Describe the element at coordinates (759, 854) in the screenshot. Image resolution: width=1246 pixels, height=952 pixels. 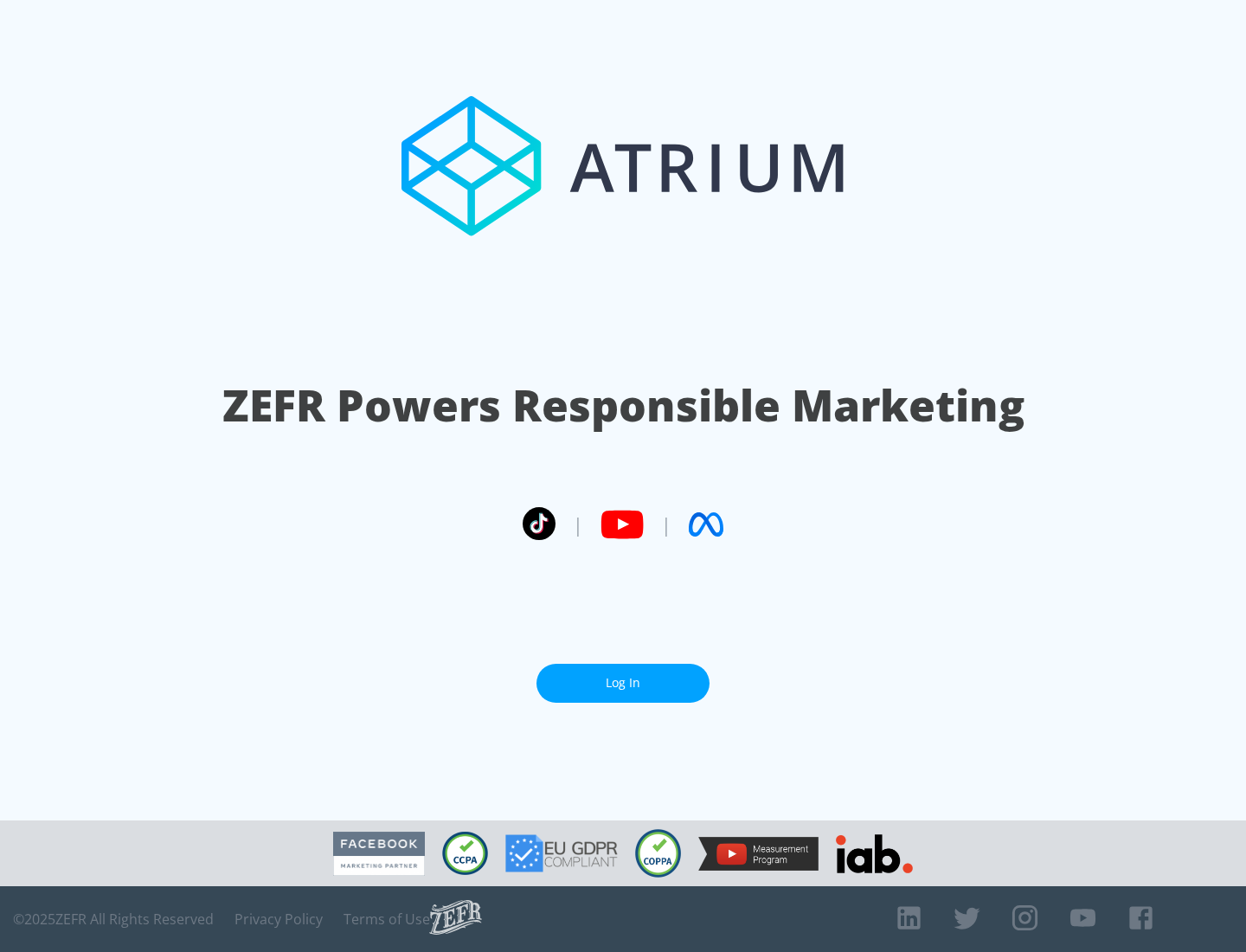
I see `img: YouTube Measurement Program` at that location.